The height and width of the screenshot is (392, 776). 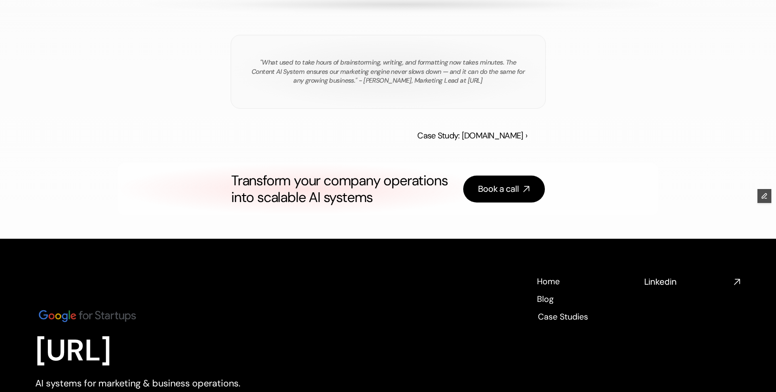 What do you see at coordinates (340, 189) in the screenshot?
I see `h1: Transform your company operations into scalable AI systems` at bounding box center [340, 189].